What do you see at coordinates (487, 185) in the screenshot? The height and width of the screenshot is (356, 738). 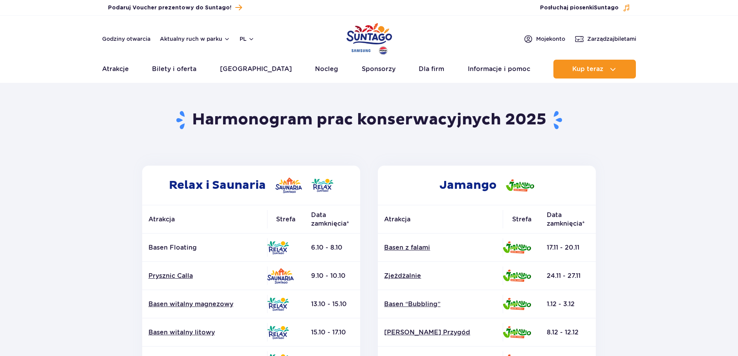 I see `h2: Jamango` at bounding box center [487, 185].